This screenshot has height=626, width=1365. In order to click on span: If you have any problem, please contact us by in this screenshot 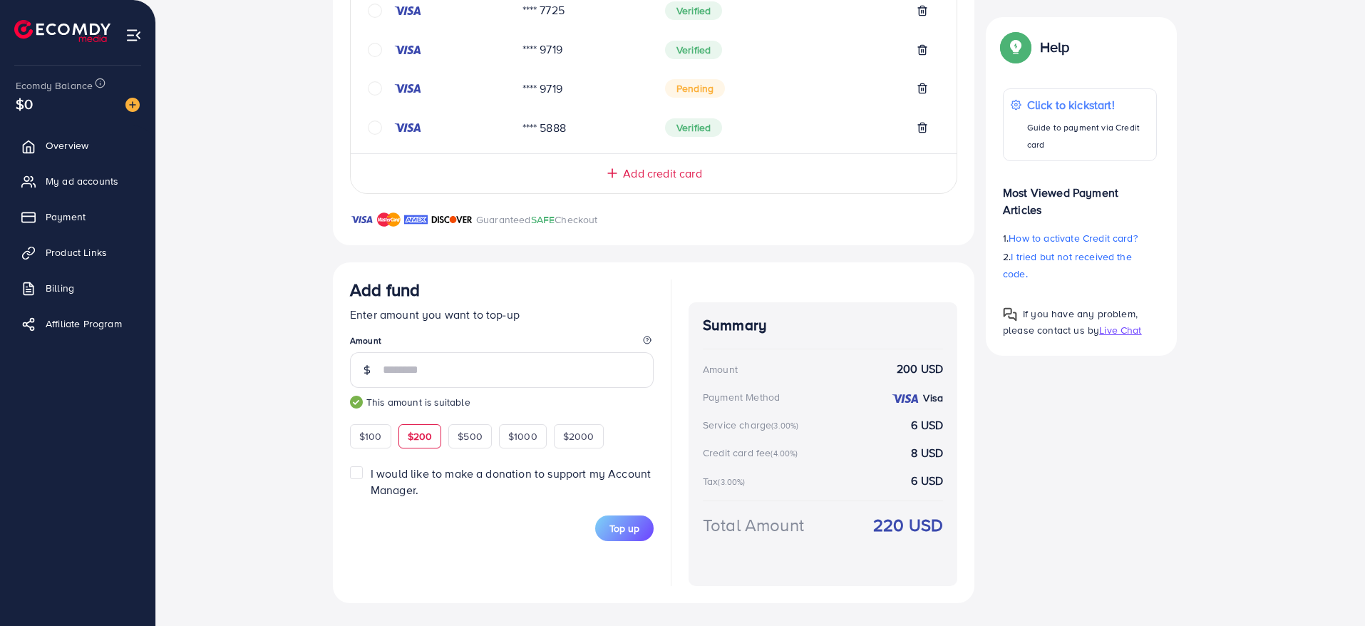, I will do `click(1070, 321)`.